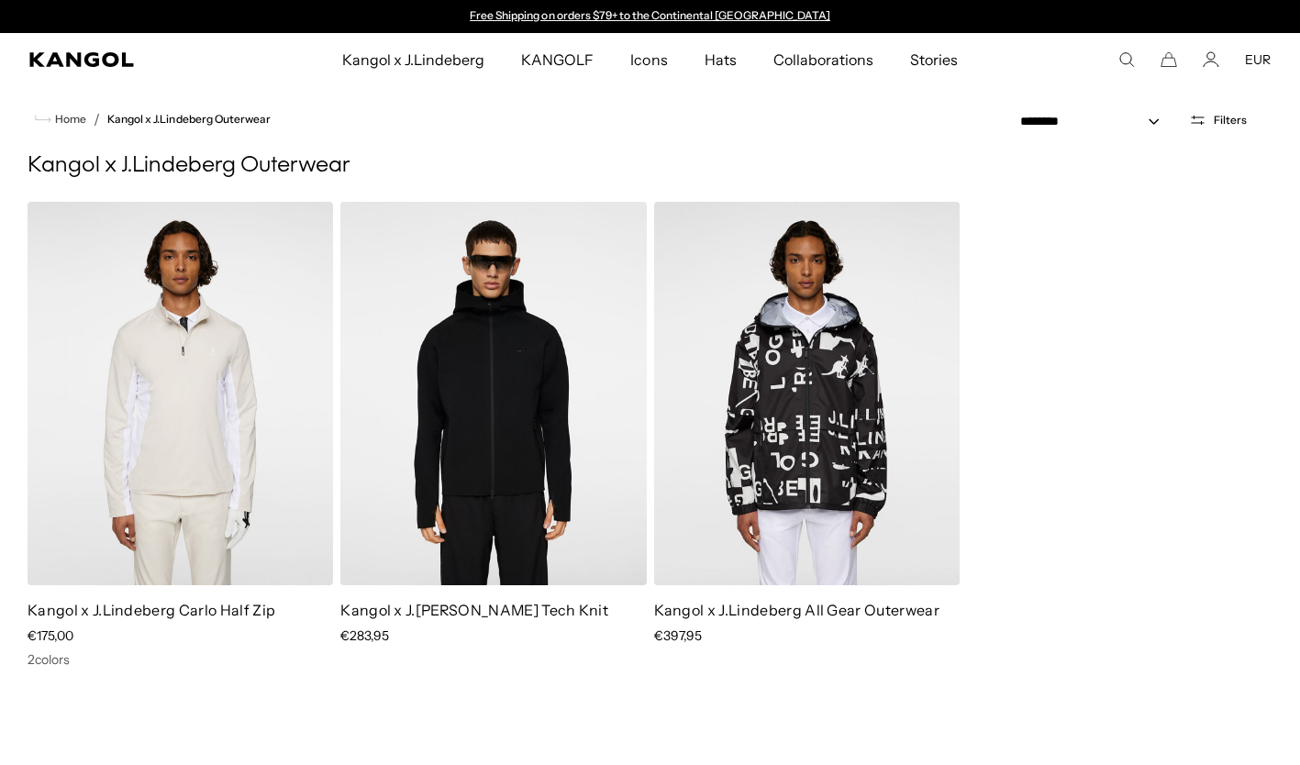 The image size is (1300, 765). I want to click on span: Home, so click(69, 119).